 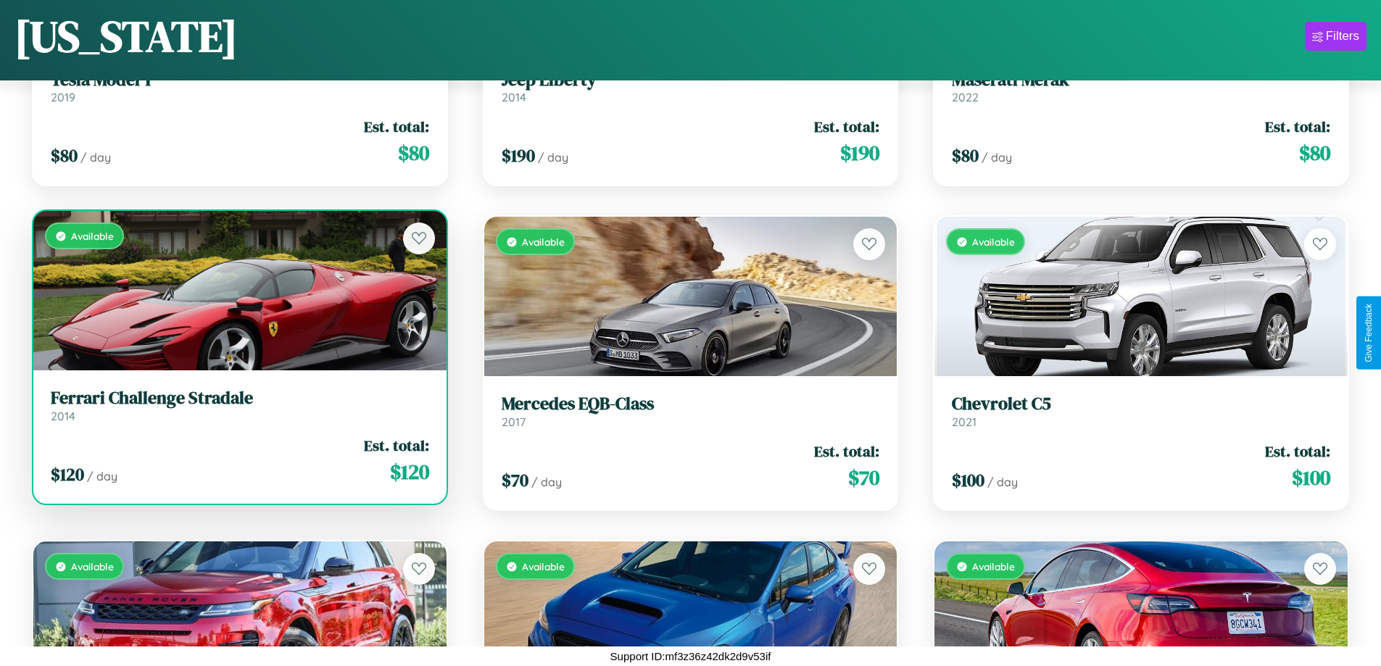 I want to click on a: Jeep Liberty2014, so click(x=691, y=87).